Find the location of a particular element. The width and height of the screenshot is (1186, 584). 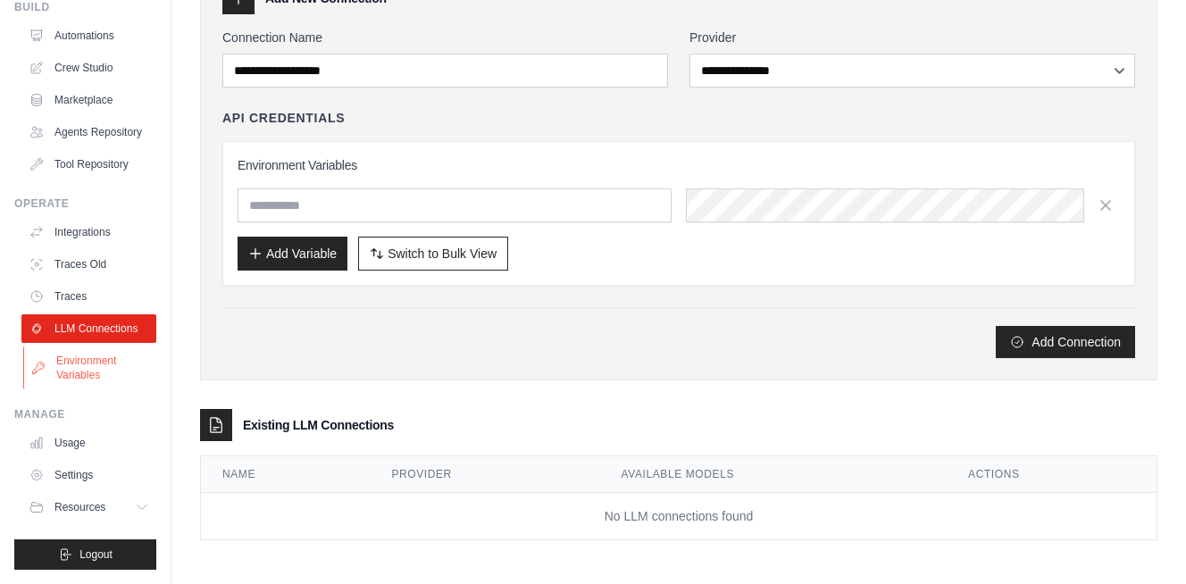

button: Switch to Bulk View is located at coordinates (433, 254).